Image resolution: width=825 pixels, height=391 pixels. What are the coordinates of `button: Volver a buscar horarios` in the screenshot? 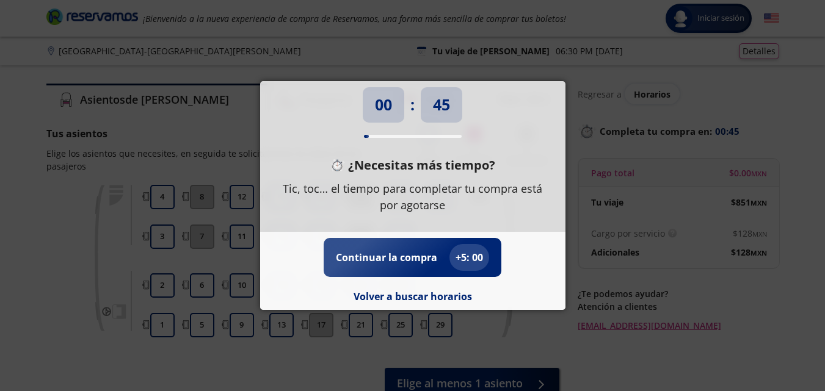 It's located at (413, 297).